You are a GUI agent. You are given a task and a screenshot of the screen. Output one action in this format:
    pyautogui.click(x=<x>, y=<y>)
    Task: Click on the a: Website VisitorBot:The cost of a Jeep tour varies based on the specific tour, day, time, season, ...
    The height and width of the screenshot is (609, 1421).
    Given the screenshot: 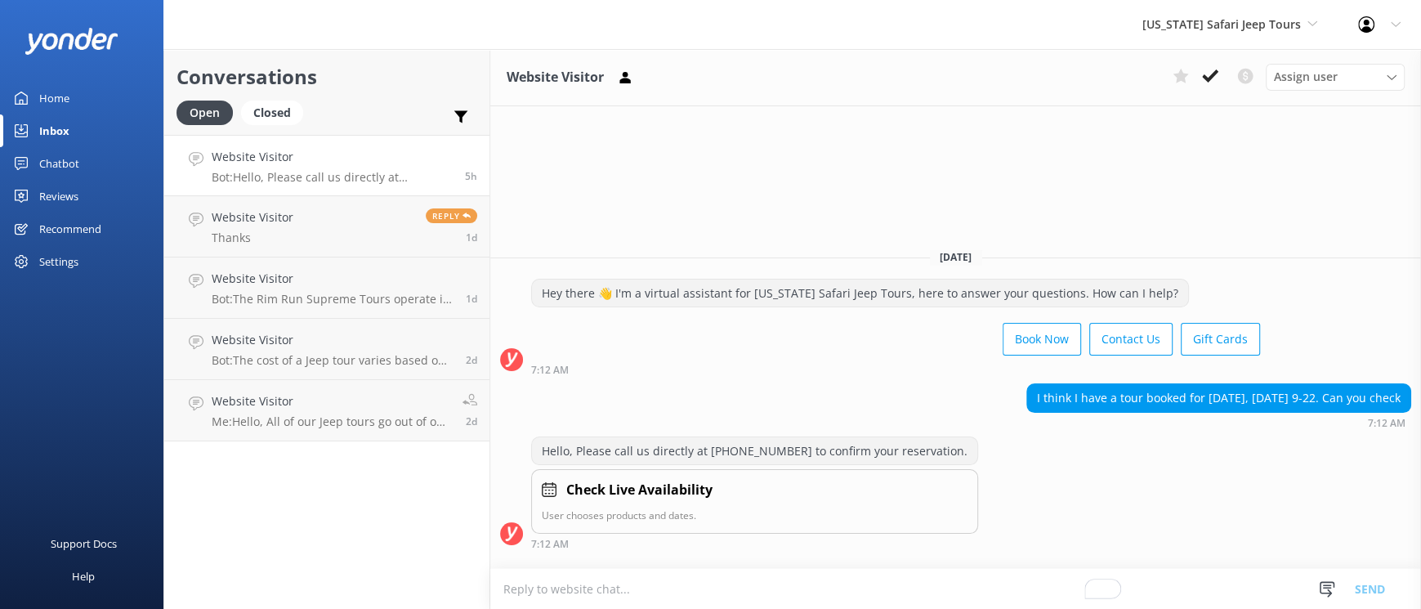 What is the action you would take?
    pyautogui.click(x=327, y=349)
    